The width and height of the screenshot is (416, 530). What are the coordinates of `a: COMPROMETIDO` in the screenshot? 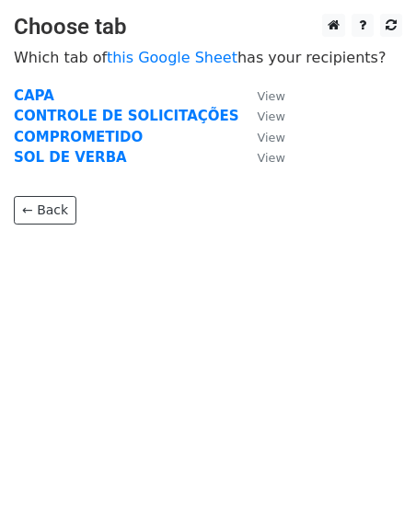 It's located at (78, 137).